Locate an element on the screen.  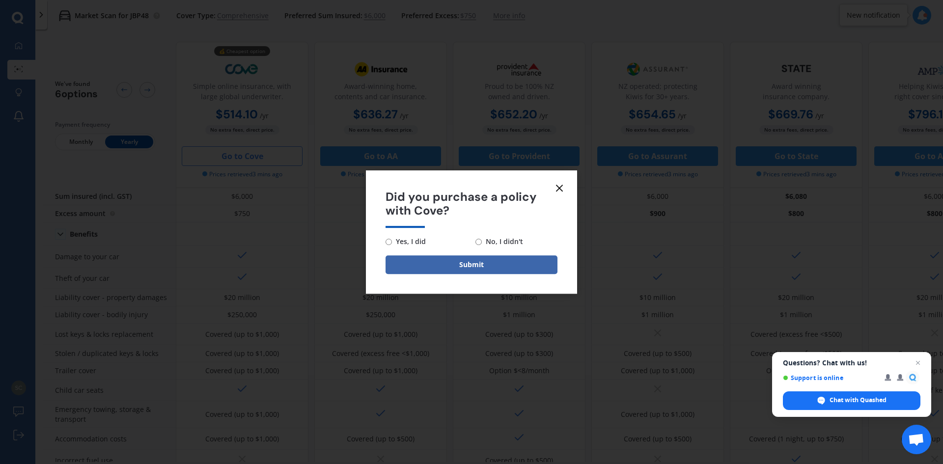
a: Open chat is located at coordinates (917, 440).